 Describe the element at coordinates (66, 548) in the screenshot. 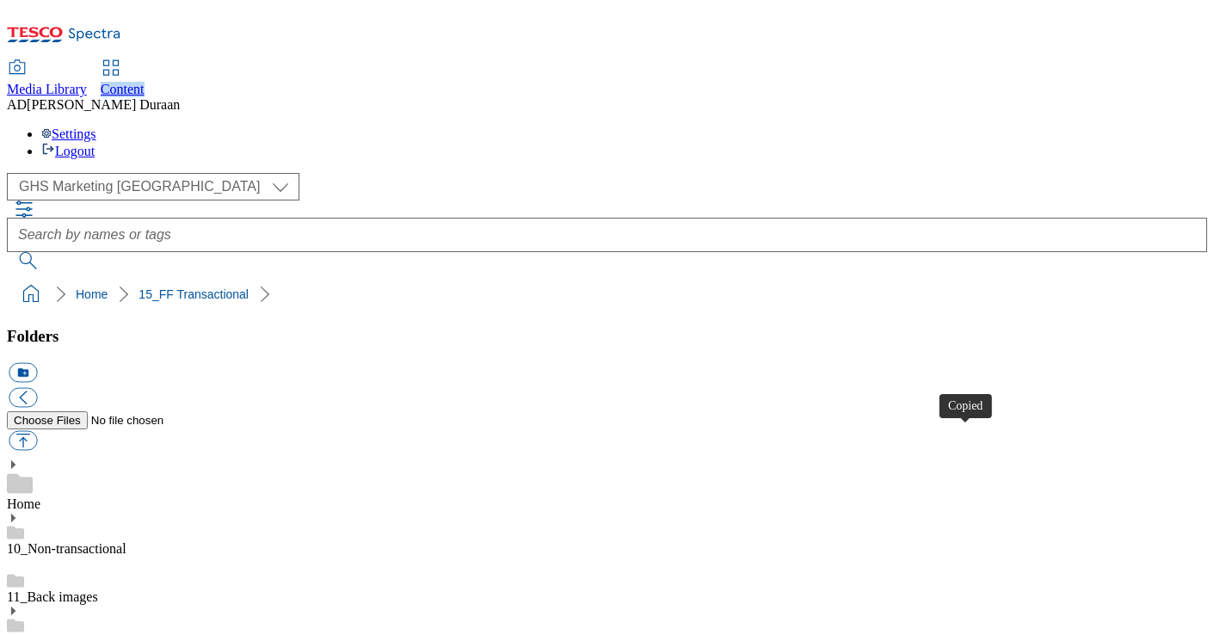

I see `a: 10_Non-transactional` at that location.